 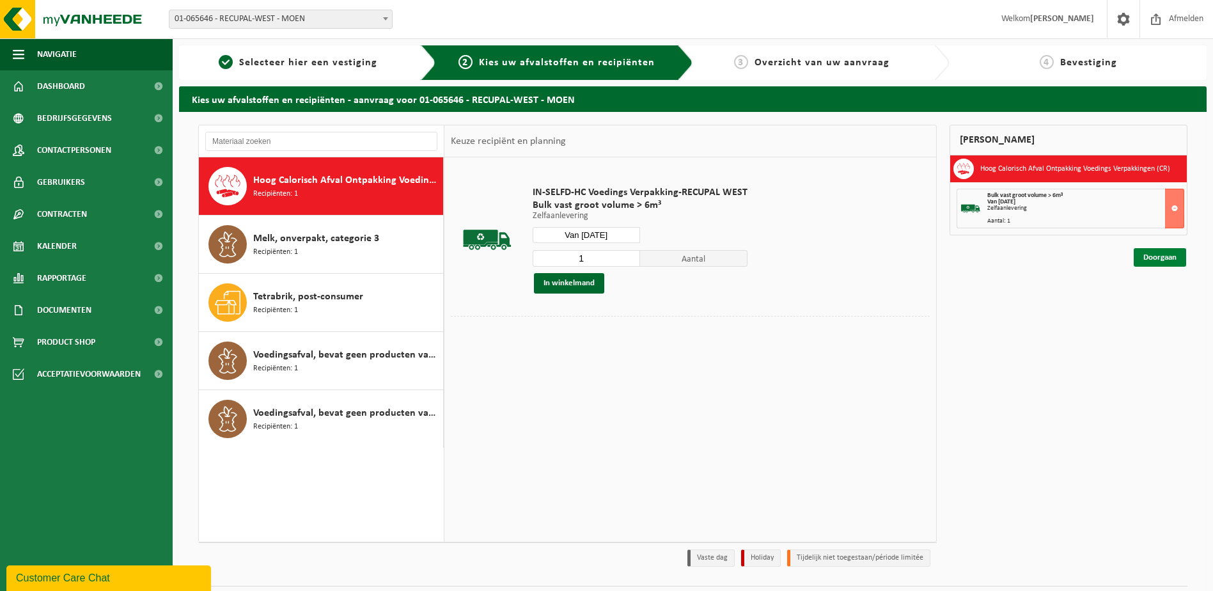 I want to click on span: 01-065646 - RECUPAL-WEST - MOEN, so click(x=281, y=19).